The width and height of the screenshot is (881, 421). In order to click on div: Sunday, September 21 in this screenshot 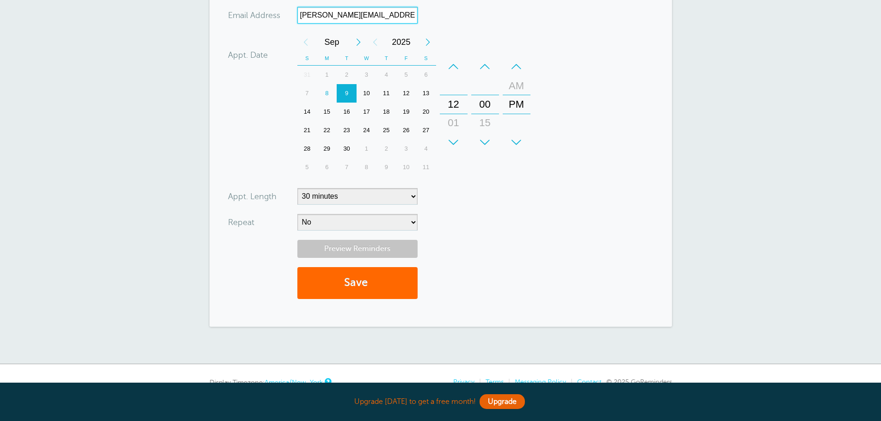, I will do `click(307, 130)`.